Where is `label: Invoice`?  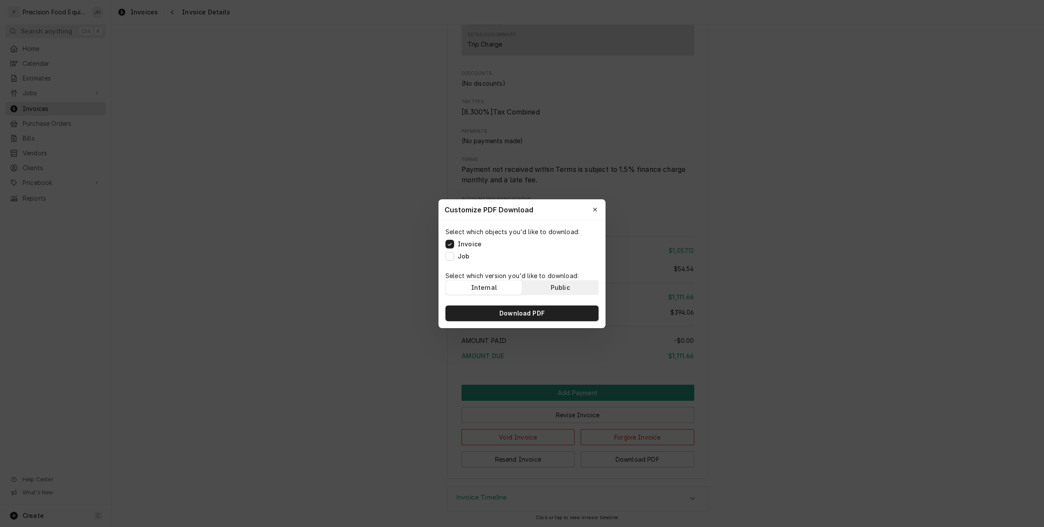 label: Invoice is located at coordinates (469, 244).